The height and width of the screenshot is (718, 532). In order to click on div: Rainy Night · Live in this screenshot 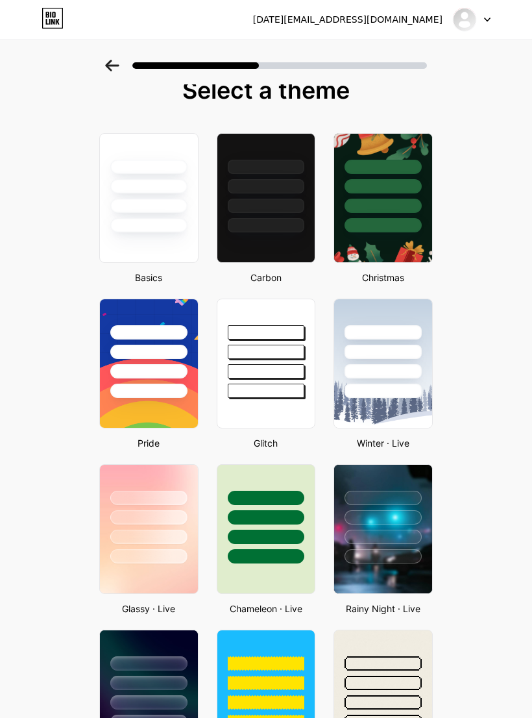, I will do `click(383, 608)`.